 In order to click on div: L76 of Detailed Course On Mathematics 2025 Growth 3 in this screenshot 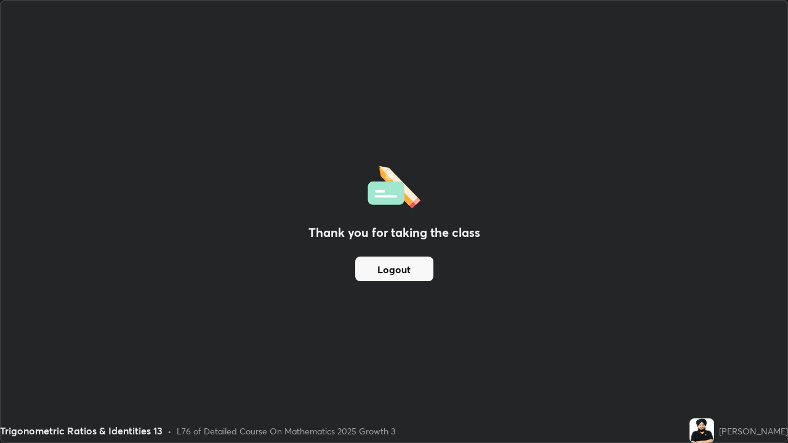, I will do `click(286, 431)`.